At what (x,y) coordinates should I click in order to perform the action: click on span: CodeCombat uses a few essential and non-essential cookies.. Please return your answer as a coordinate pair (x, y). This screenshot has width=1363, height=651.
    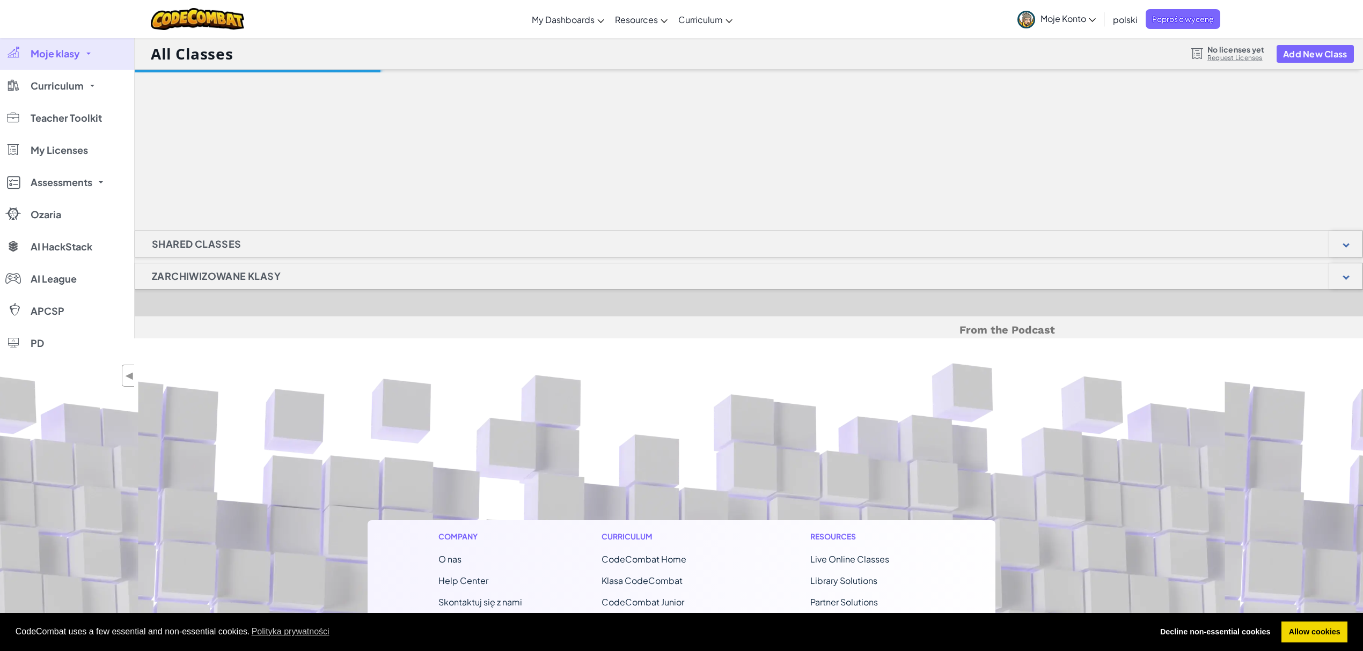
    Looking at the image, I should click on (580, 632).